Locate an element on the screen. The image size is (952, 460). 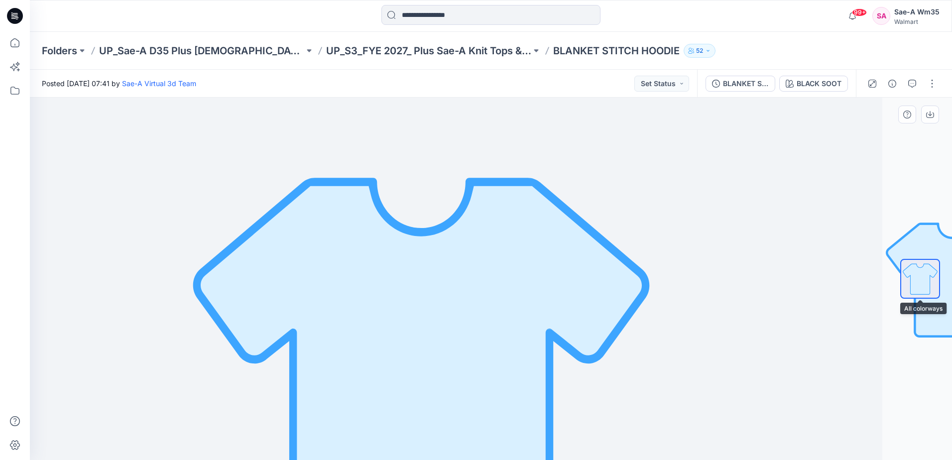
p: Folders is located at coordinates (59, 51).